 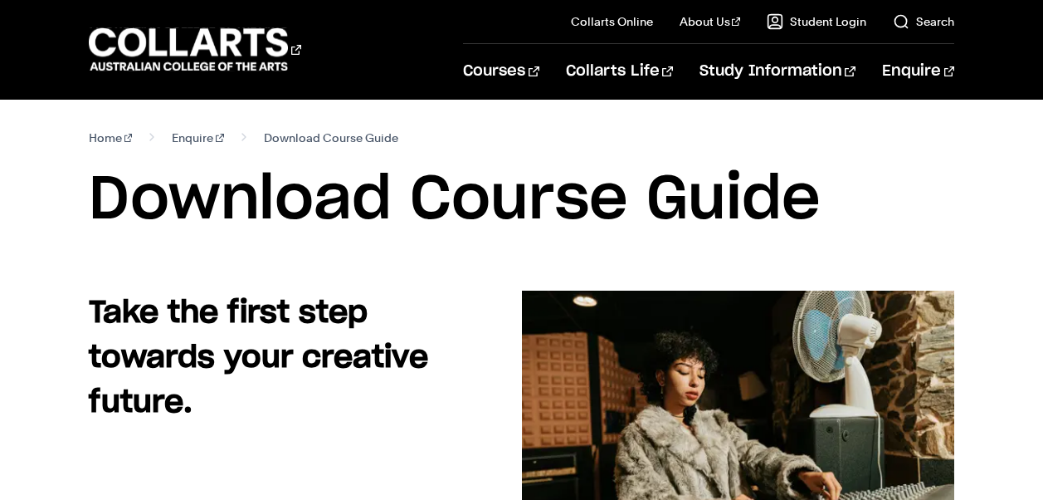 I want to click on span: Download Course Guide, so click(x=331, y=138).